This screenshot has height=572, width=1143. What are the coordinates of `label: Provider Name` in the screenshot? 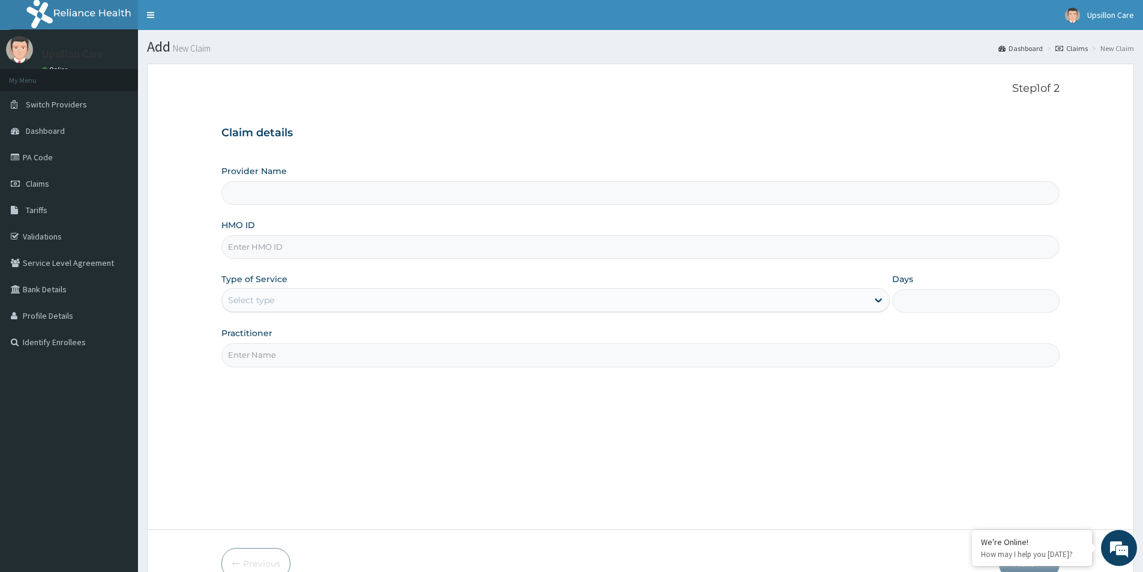 It's located at (254, 171).